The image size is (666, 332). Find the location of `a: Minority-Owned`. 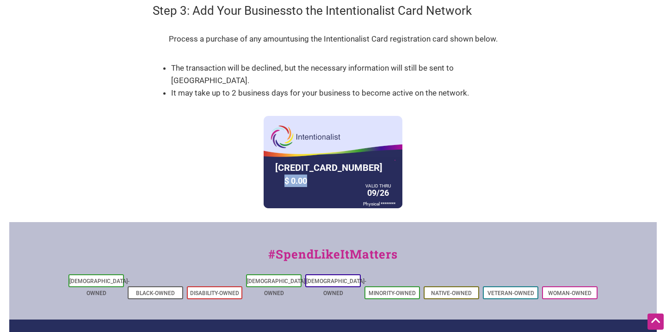

a: Minority-Owned is located at coordinates (392, 294).